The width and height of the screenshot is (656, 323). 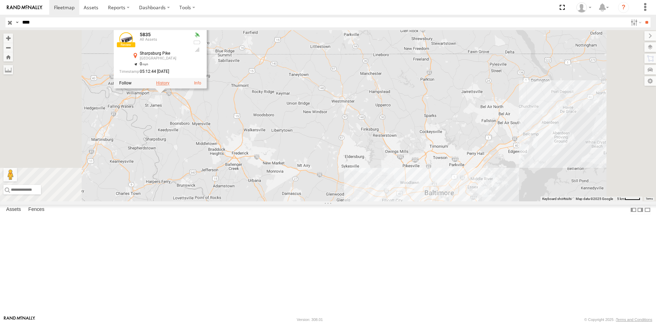 I want to click on div: Version: 308.01, so click(x=310, y=320).